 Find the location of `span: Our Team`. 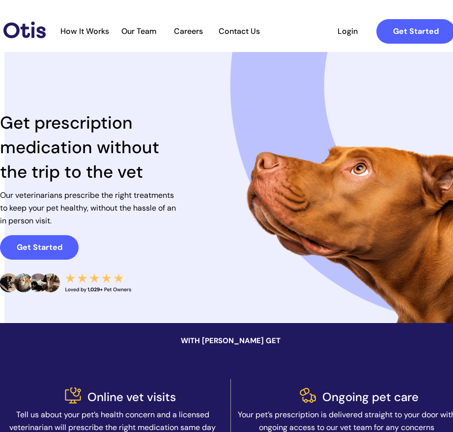

span: Our Team is located at coordinates (139, 31).